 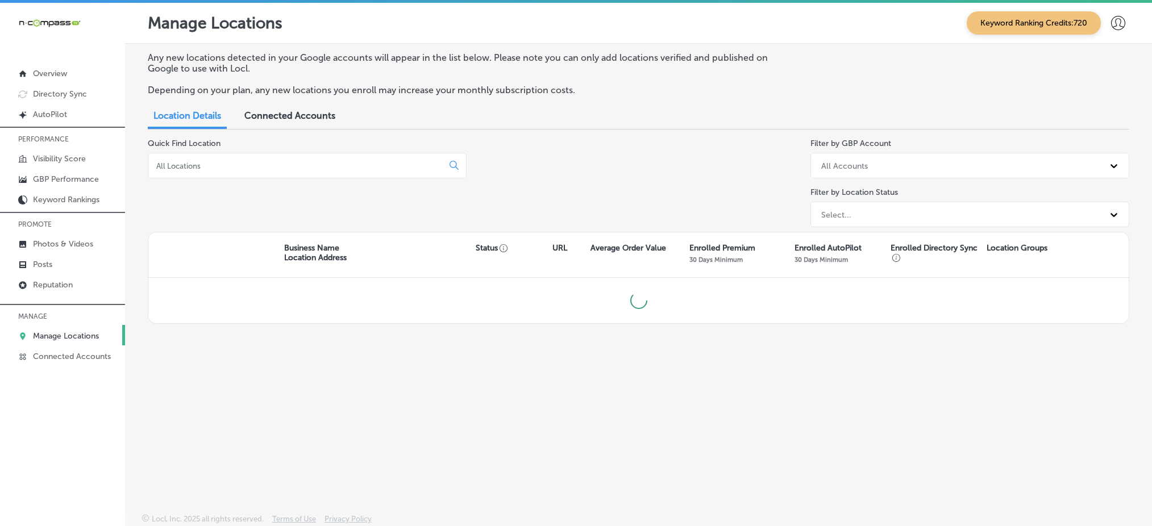 What do you see at coordinates (207, 519) in the screenshot?
I see `p: Locl, Inc. 2025 all rights reserved.` at bounding box center [207, 519].